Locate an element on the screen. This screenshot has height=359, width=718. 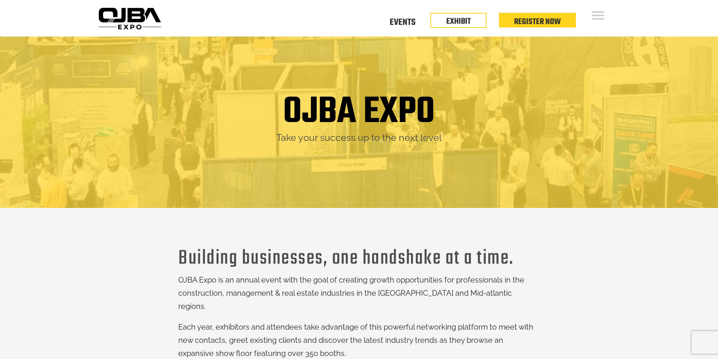
p: OJBA Expo is an annual event with the goal of creating growth opportunities for professionals in ... is located at coordinates (359, 293).